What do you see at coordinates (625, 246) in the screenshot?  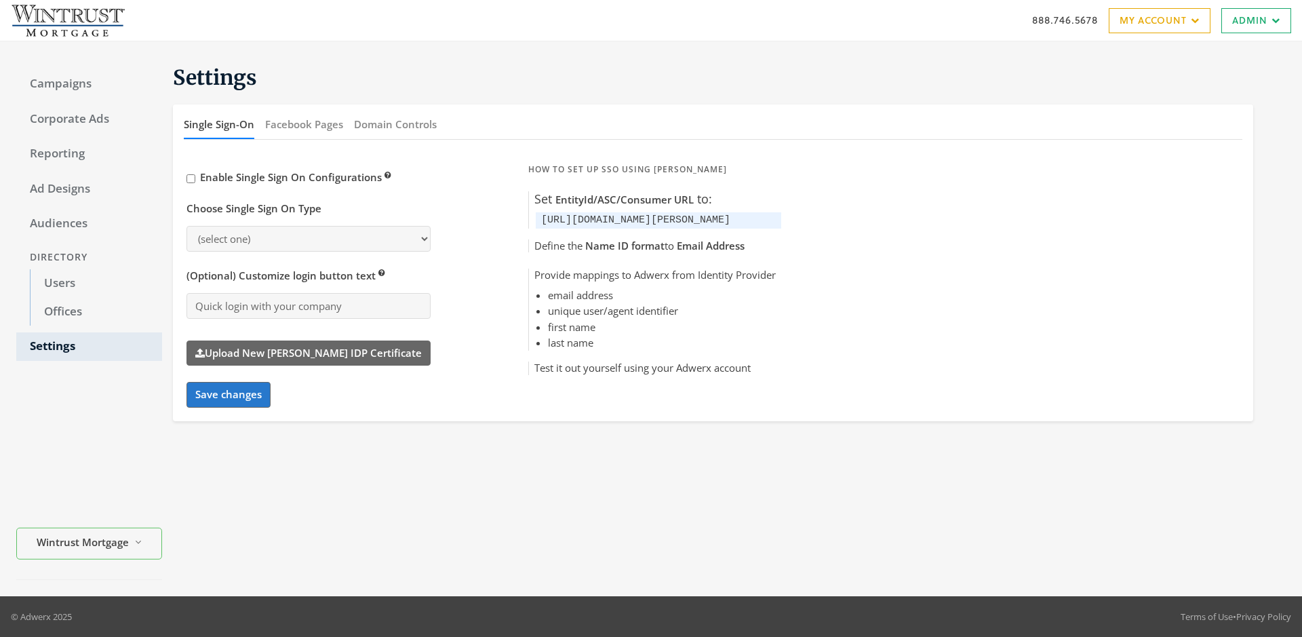 I see `span: Name ID format` at bounding box center [625, 246].